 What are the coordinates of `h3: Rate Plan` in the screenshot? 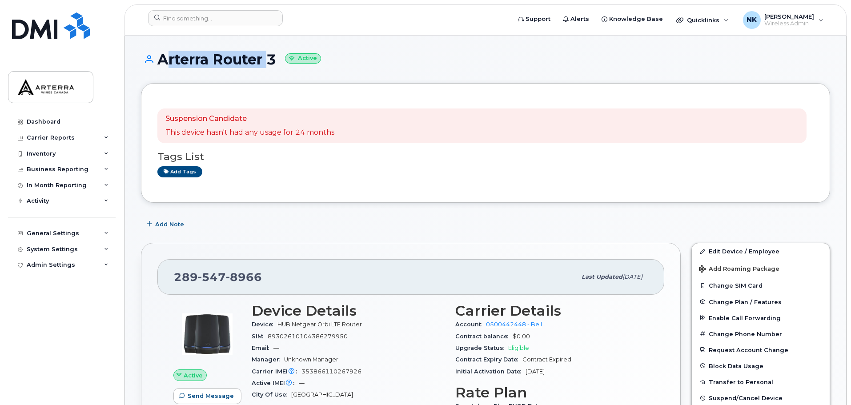 It's located at (552, 393).